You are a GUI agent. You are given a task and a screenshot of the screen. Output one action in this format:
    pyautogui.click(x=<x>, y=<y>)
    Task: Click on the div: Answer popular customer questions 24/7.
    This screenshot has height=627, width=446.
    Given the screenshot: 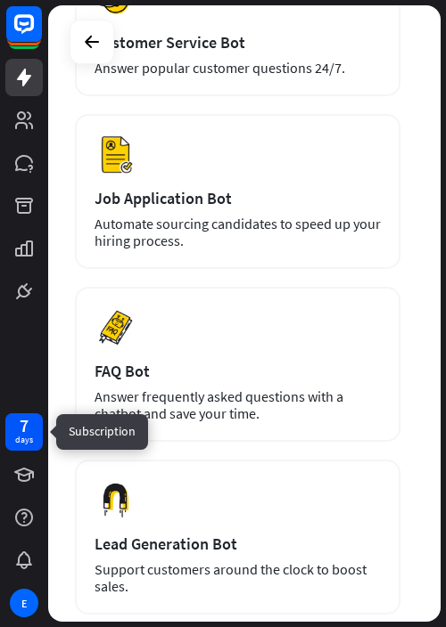 What is the action you would take?
    pyautogui.click(x=237, y=68)
    